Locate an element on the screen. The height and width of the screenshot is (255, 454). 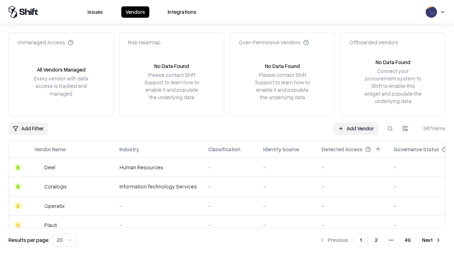
button: Issues is located at coordinates (95, 12).